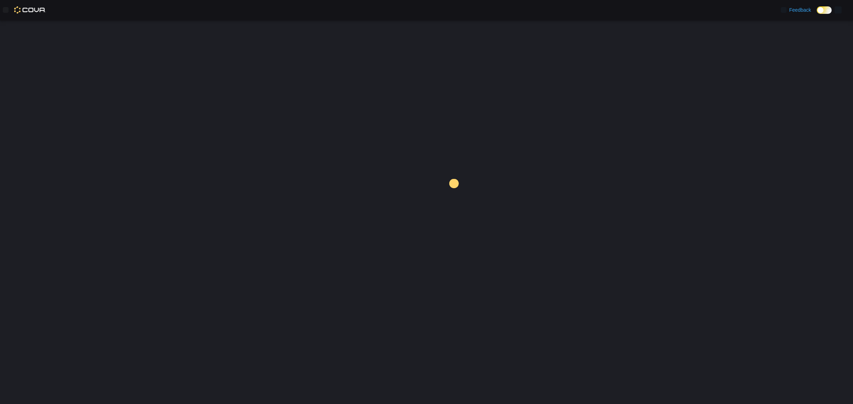 The image size is (853, 404). I want to click on span: Dark Mode, so click(817, 14).